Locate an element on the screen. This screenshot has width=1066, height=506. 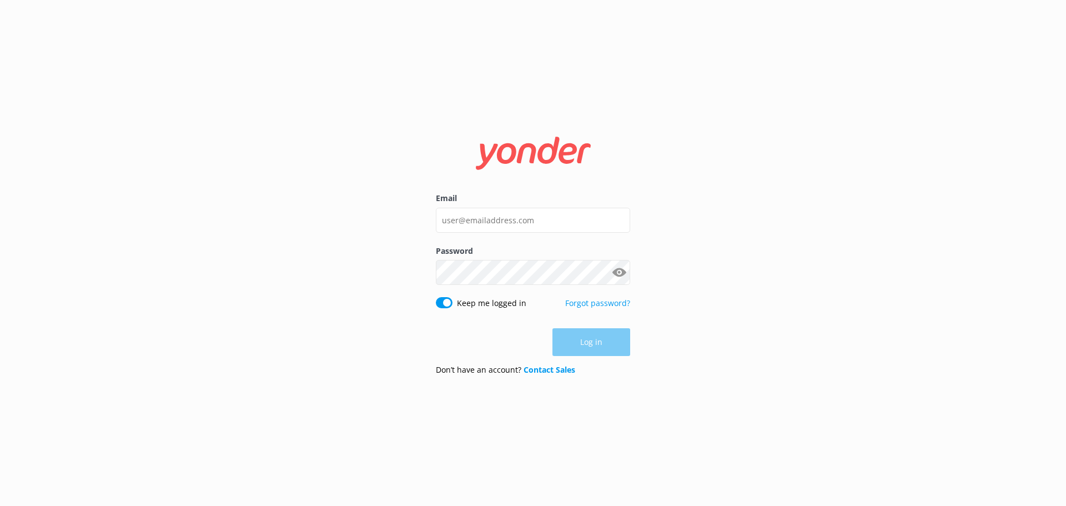
label: Email is located at coordinates (533, 198).